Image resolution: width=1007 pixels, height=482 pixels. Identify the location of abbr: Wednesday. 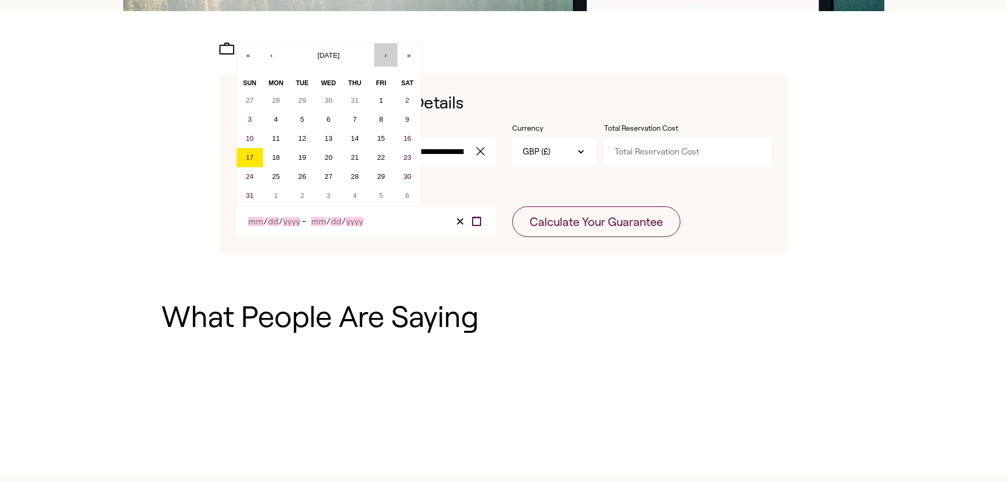
(328, 83).